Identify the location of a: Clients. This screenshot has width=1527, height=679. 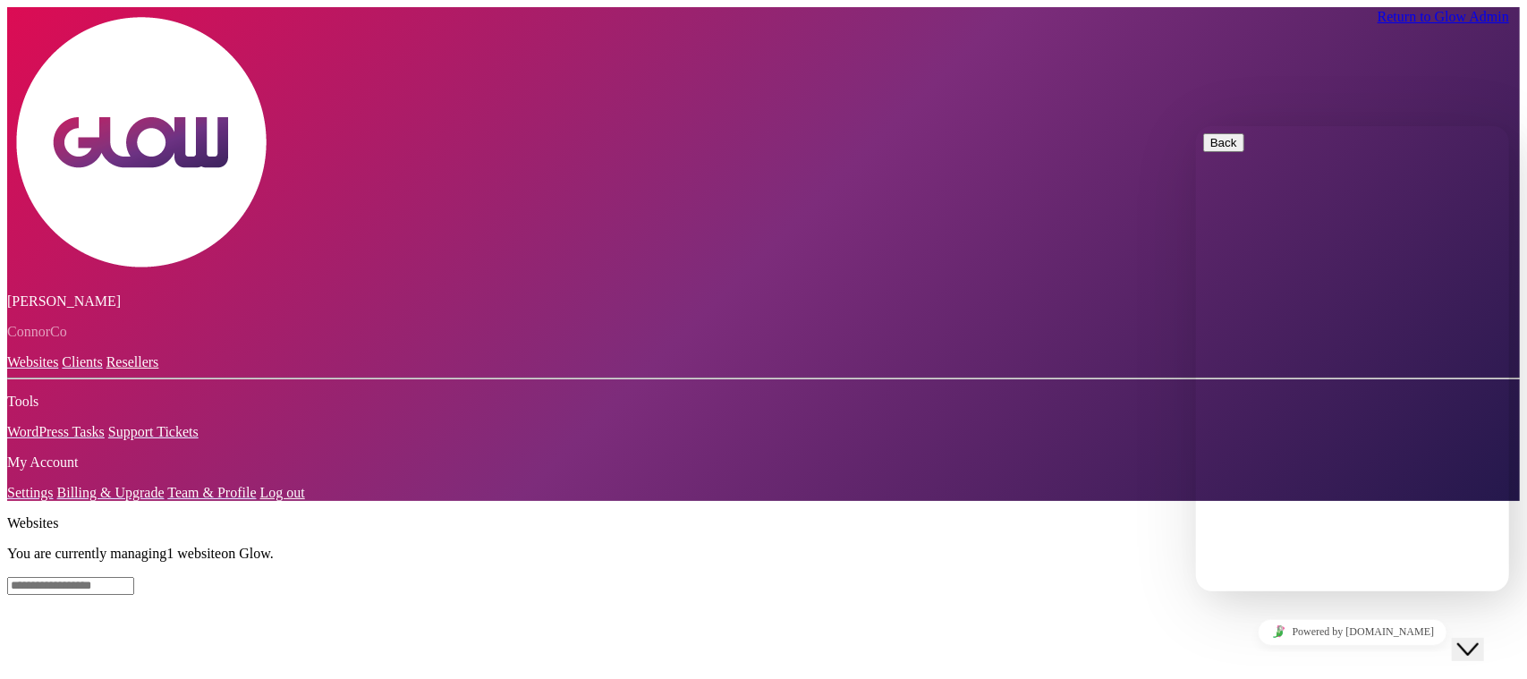
(81, 362).